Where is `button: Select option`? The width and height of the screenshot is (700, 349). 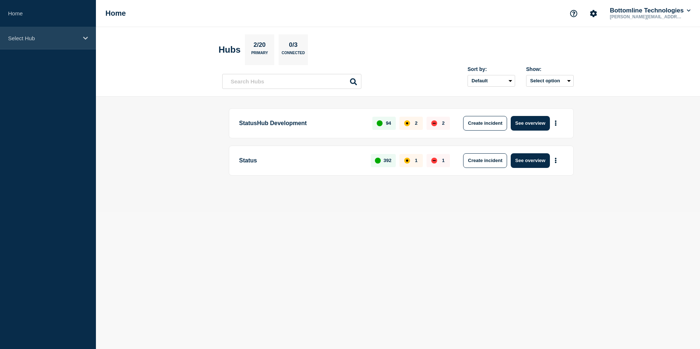
button: Select option is located at coordinates (550, 81).